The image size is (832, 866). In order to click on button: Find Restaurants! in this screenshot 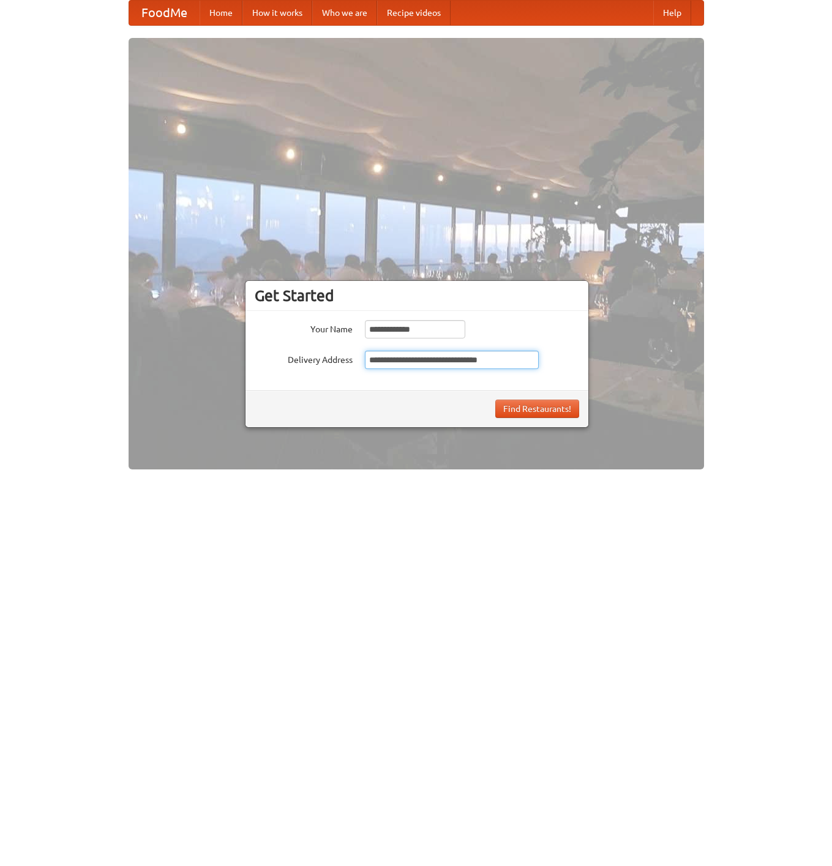, I will do `click(537, 409)`.